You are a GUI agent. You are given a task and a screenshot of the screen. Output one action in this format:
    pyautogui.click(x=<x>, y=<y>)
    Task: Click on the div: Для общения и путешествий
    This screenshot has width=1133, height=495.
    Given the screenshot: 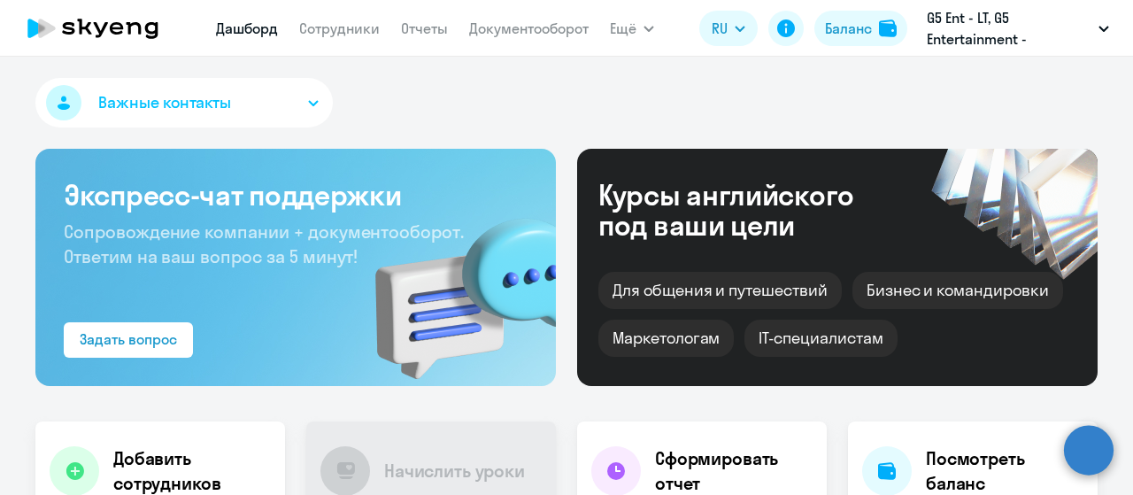 What is the action you would take?
    pyautogui.click(x=720, y=290)
    